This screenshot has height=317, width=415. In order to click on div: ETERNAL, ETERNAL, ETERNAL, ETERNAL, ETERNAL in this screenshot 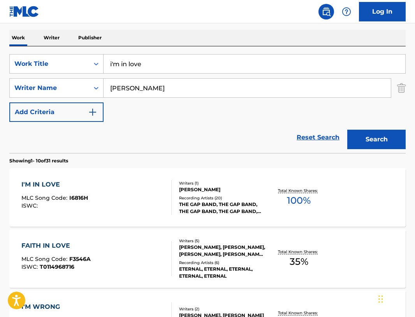, I will do `click(223, 273)`.